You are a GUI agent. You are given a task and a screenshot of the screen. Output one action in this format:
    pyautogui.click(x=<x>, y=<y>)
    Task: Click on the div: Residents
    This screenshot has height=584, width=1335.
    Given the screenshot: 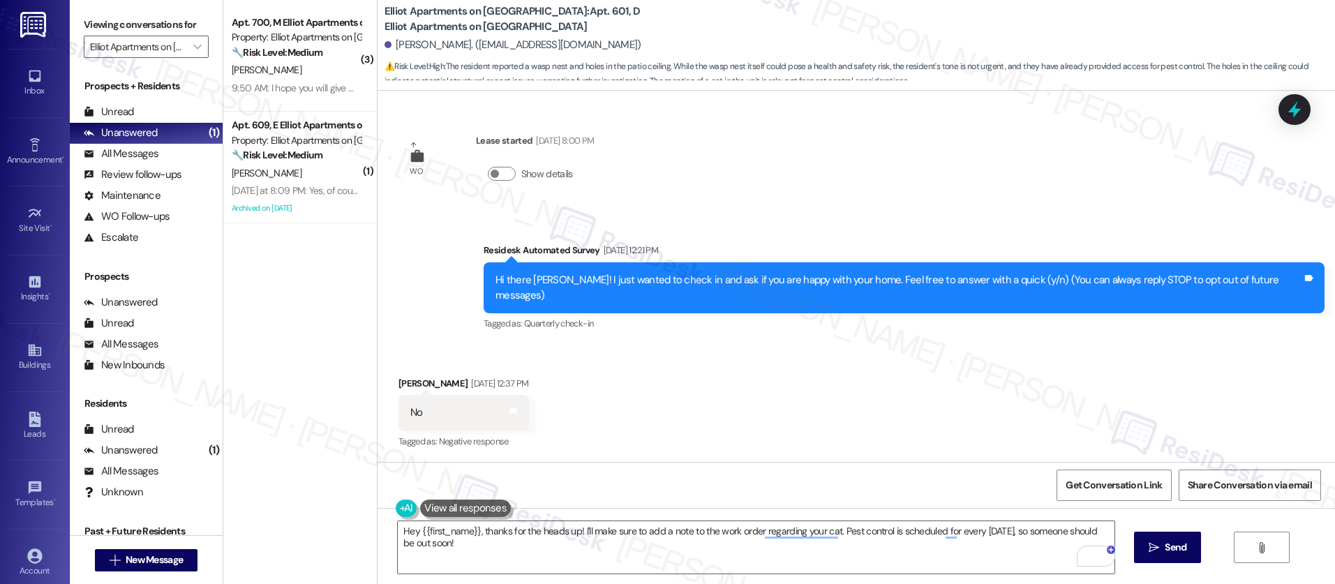 What is the action you would take?
    pyautogui.click(x=146, y=403)
    